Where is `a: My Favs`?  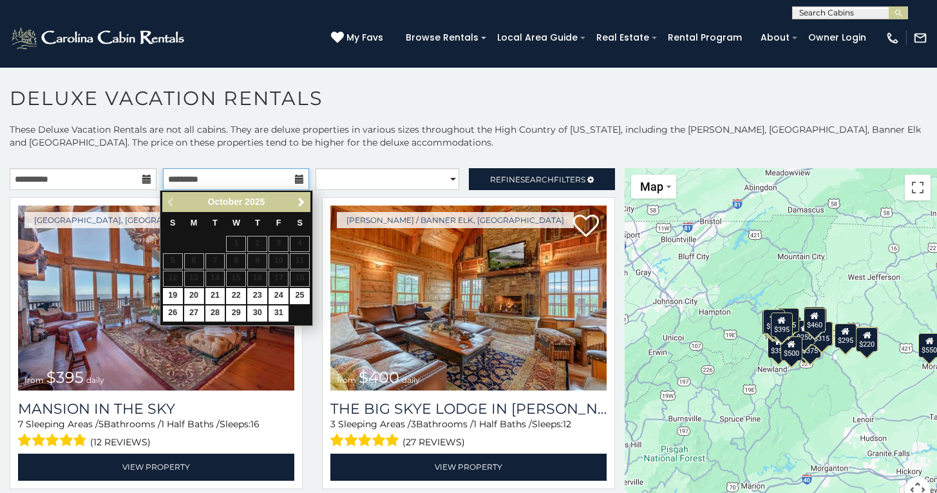
a: My Favs is located at coordinates (359, 38).